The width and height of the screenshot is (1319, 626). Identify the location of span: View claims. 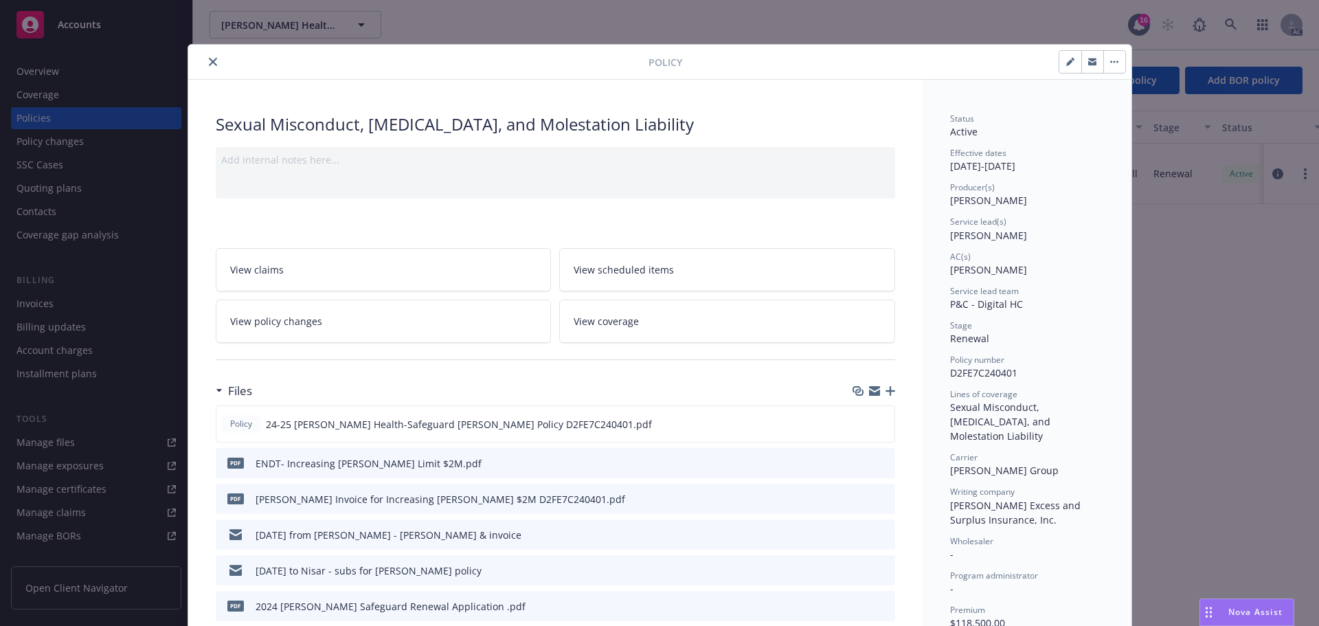
(257, 269).